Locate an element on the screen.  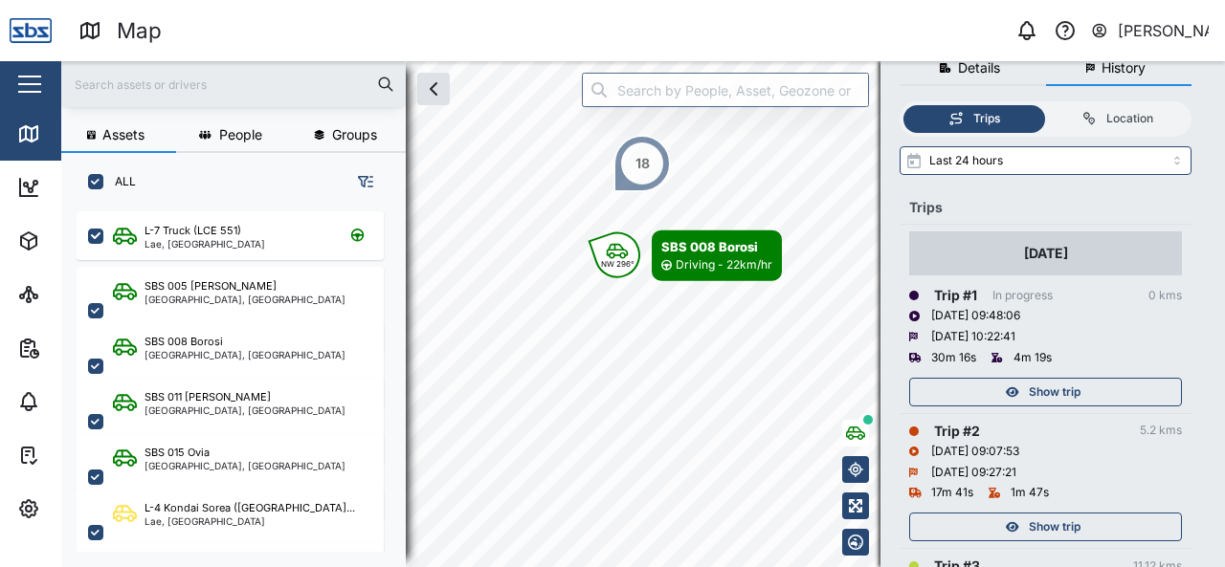
div: NW 296° is located at coordinates (617, 264).